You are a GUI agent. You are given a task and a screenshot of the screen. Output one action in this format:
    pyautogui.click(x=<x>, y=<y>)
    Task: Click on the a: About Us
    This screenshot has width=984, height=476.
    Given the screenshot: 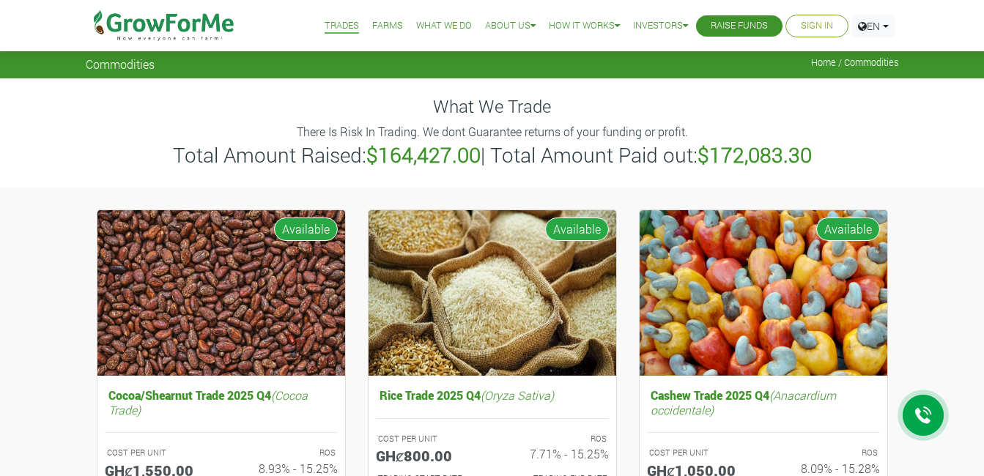 What is the action you would take?
    pyautogui.click(x=510, y=26)
    